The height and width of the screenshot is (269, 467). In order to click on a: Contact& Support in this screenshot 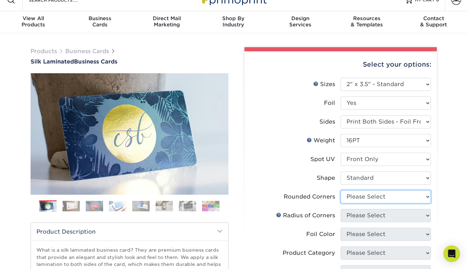, I will do `click(433, 22)`.